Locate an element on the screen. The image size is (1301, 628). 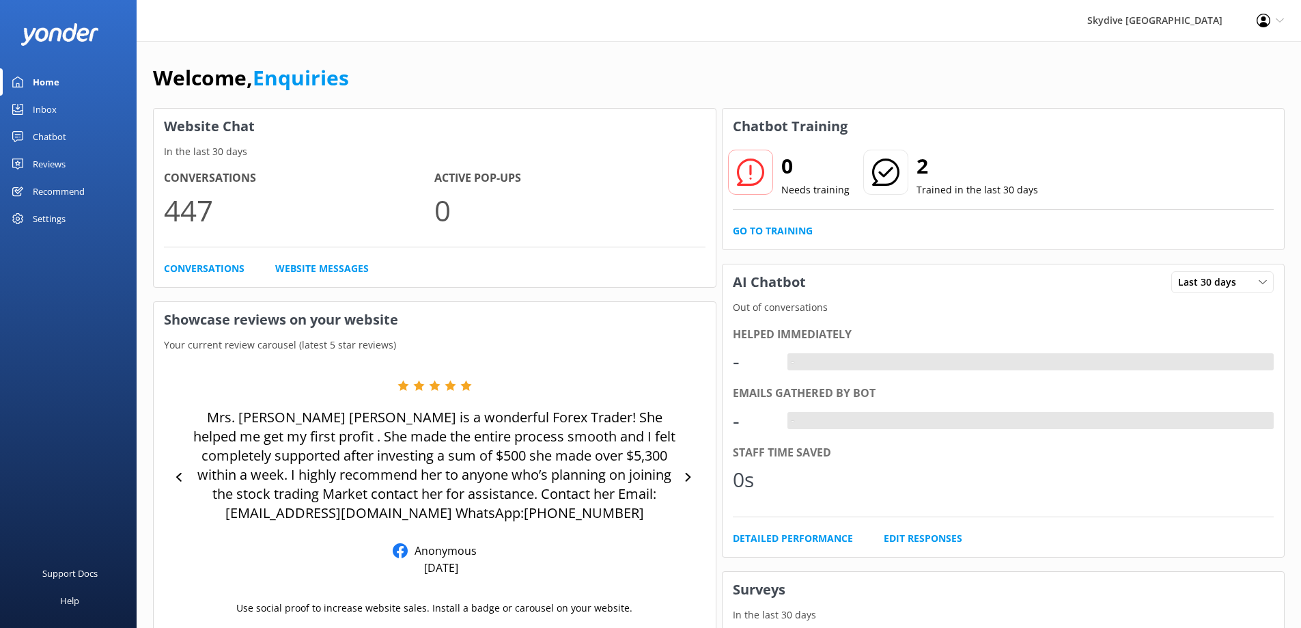
div: Support Docs is located at coordinates (70, 573).